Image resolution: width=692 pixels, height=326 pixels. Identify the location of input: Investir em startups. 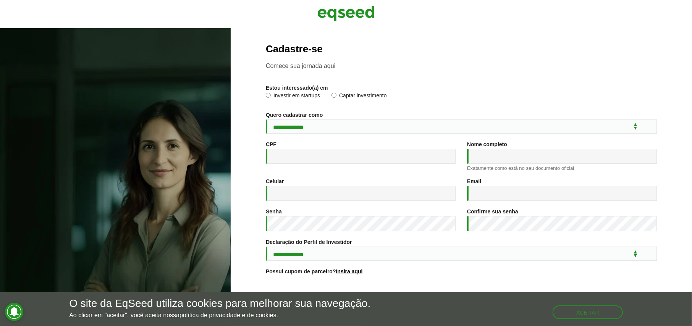
(268, 95).